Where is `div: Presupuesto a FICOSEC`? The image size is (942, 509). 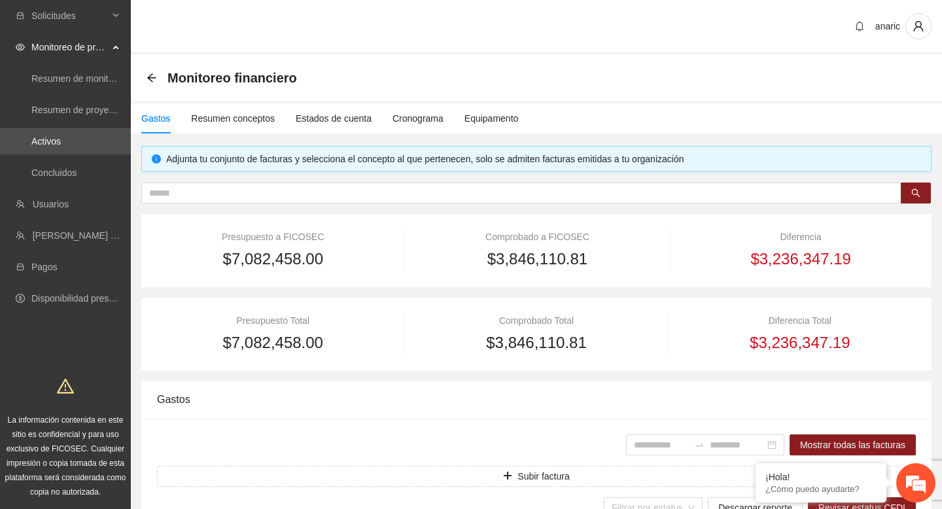
div: Presupuesto a FICOSEC is located at coordinates (273, 237).